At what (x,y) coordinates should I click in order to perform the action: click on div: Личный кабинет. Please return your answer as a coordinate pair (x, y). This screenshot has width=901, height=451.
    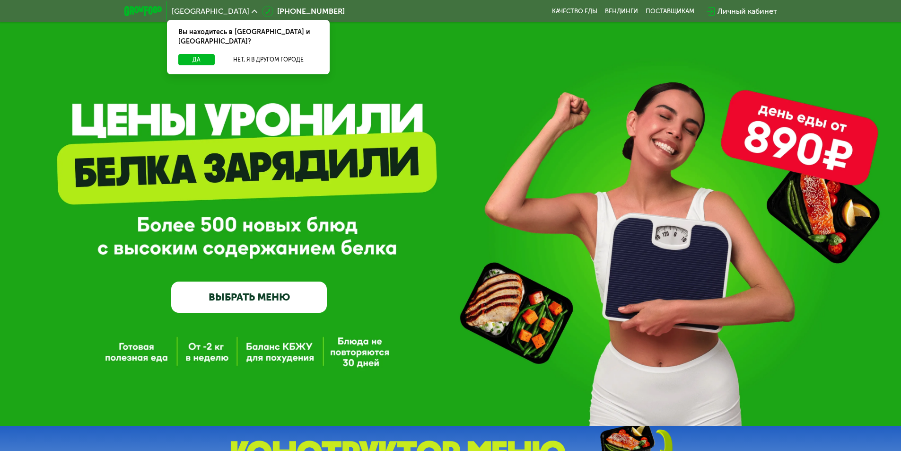
    Looking at the image, I should click on (747, 11).